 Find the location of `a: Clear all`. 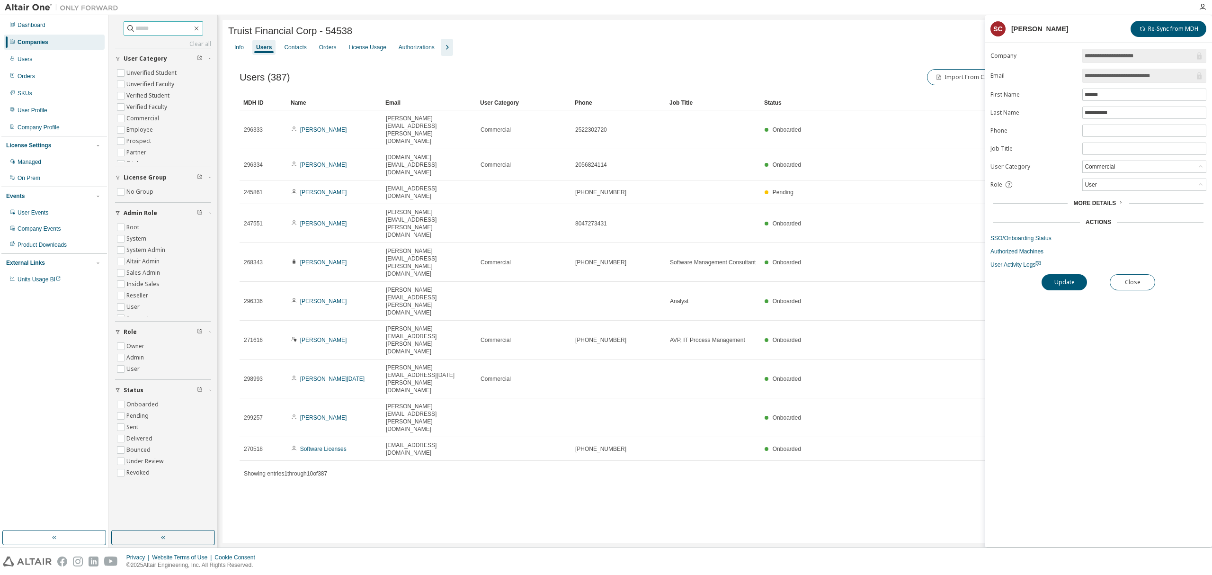

a: Clear all is located at coordinates (163, 44).